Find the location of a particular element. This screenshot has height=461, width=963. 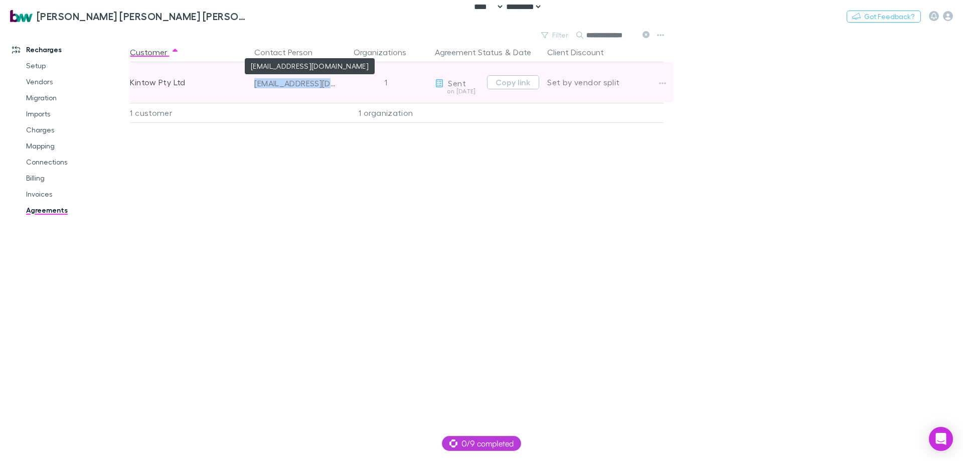

div: Set by vendor split is located at coordinates (605, 82).